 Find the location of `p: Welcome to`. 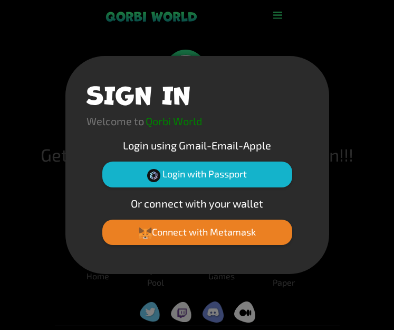

p: Welcome to is located at coordinates (115, 121).